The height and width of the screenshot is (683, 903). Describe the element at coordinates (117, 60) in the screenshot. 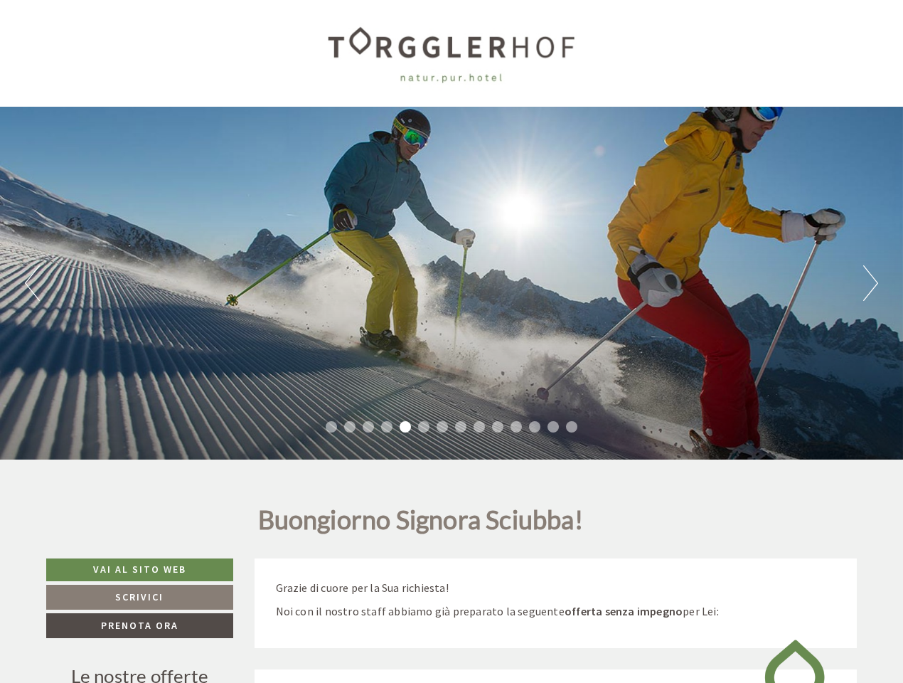

I see `div: Buon giorno, come possiamo aiutarla?` at that location.